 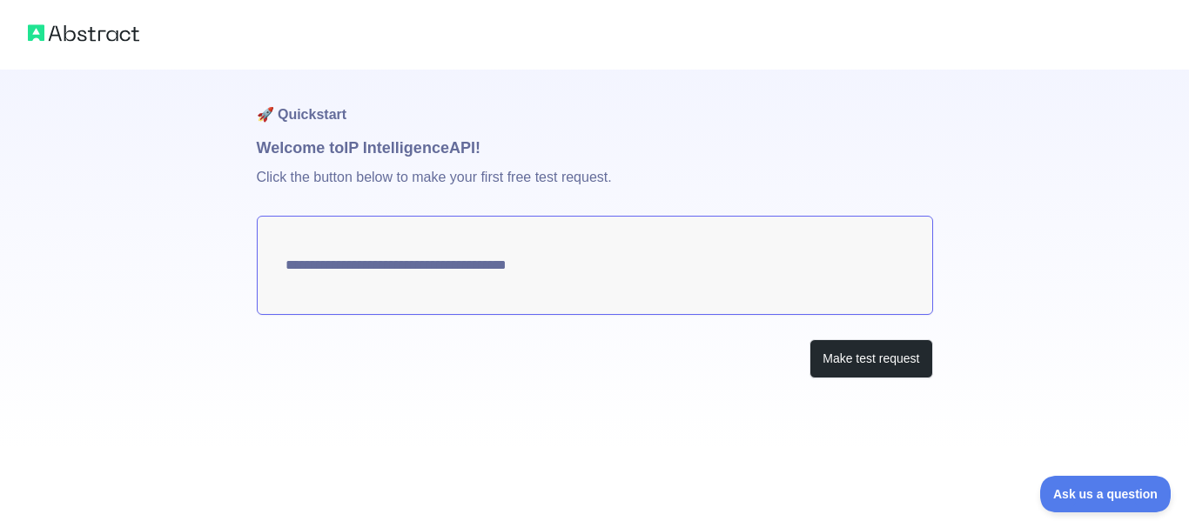 What do you see at coordinates (870, 359) in the screenshot?
I see `button: Make test request` at bounding box center [870, 359].